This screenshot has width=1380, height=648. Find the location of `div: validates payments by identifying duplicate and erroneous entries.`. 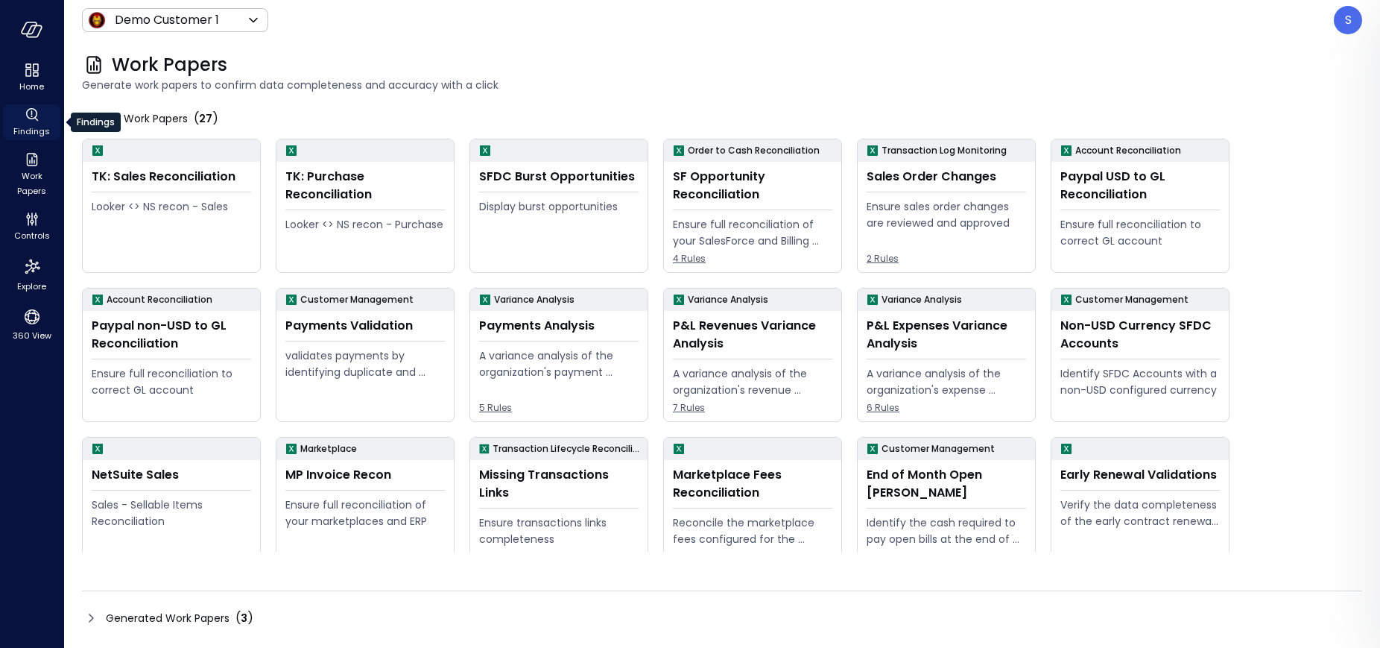

div: validates payments by identifying duplicate and erroneous entries. is located at coordinates (365, 364).